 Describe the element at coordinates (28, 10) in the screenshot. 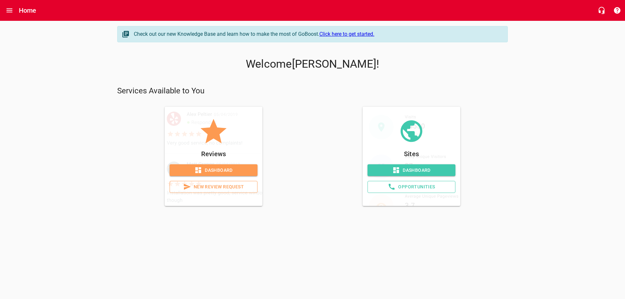

I see `h6: Home` at that location.